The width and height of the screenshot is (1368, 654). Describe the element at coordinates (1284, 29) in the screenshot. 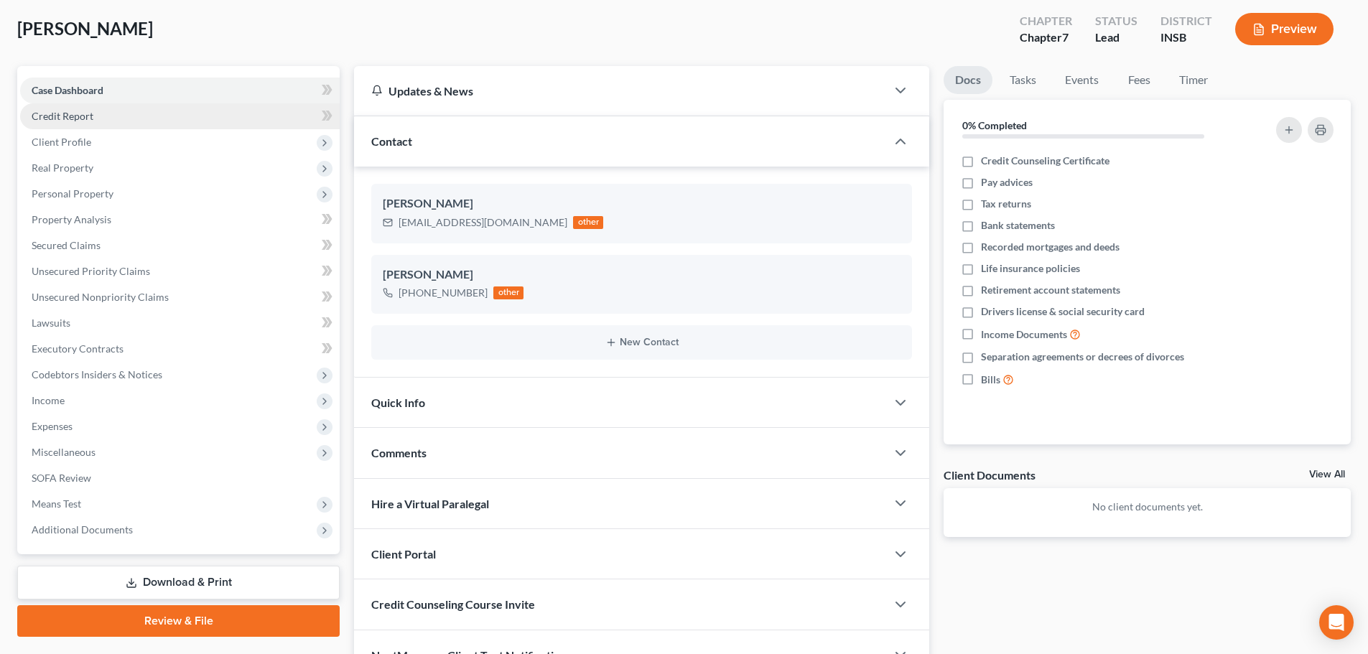

I see `button: Preview` at that location.